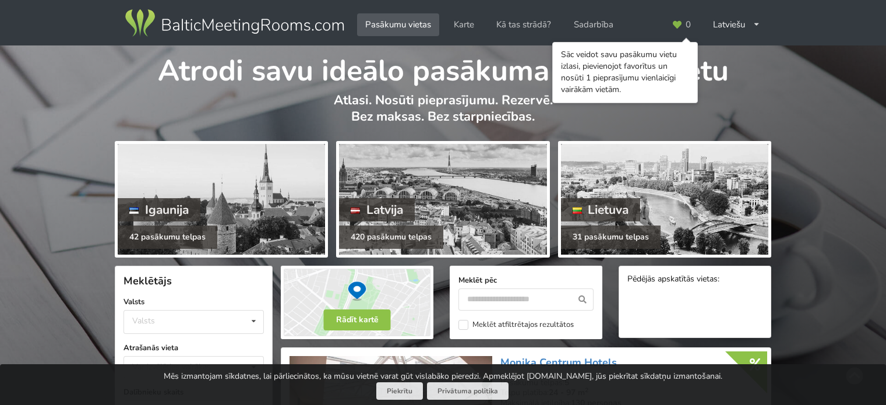 Image resolution: width=886 pixels, height=405 pixels. What do you see at coordinates (443, 114) in the screenshot?
I see `p: Atlasi. Nosūti pieprasījumu. Rezervē. Bez maksas. Bez starpniecības.` at bounding box center [443, 114].